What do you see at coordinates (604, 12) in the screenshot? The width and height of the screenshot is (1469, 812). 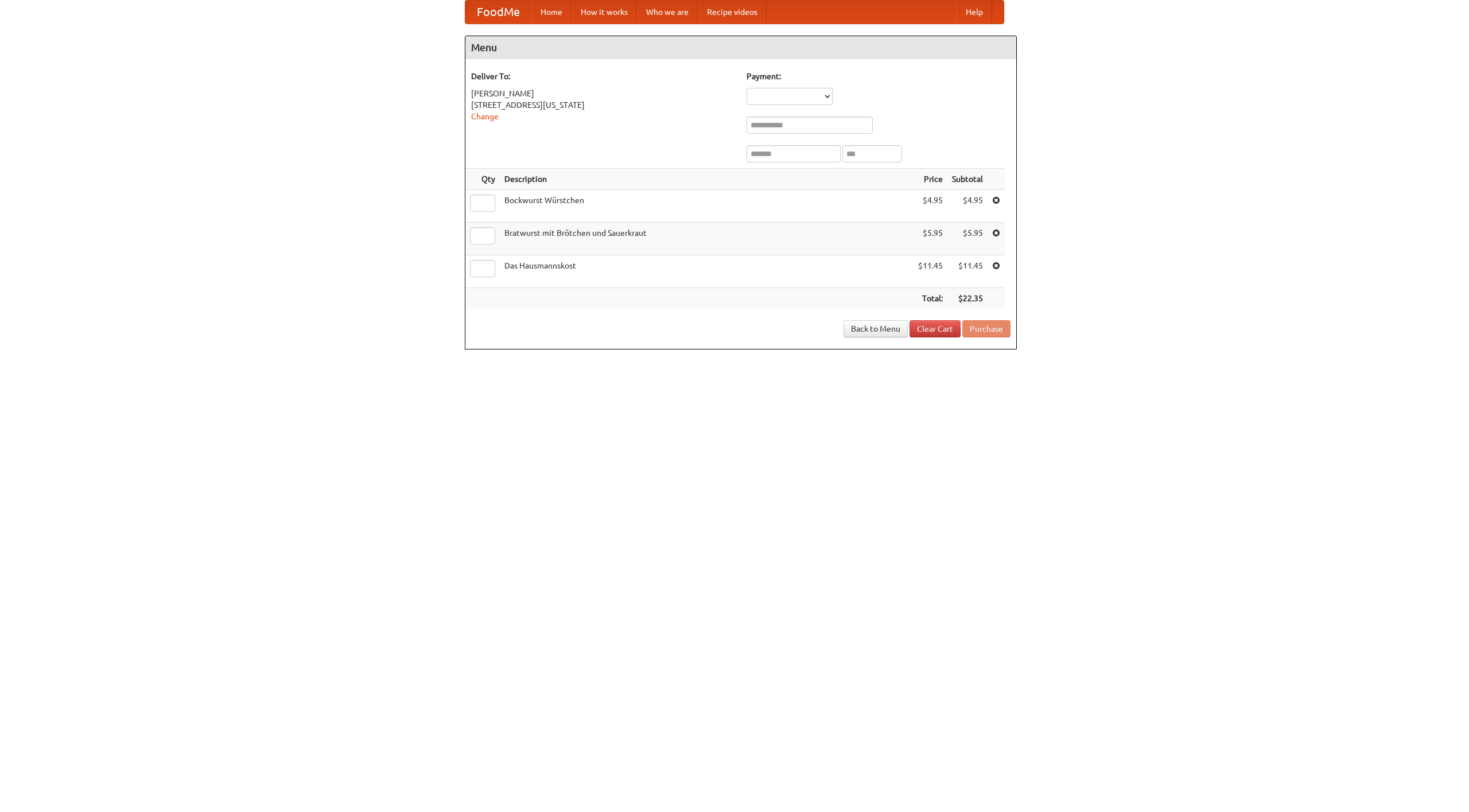 I see `a: How it works` at bounding box center [604, 12].